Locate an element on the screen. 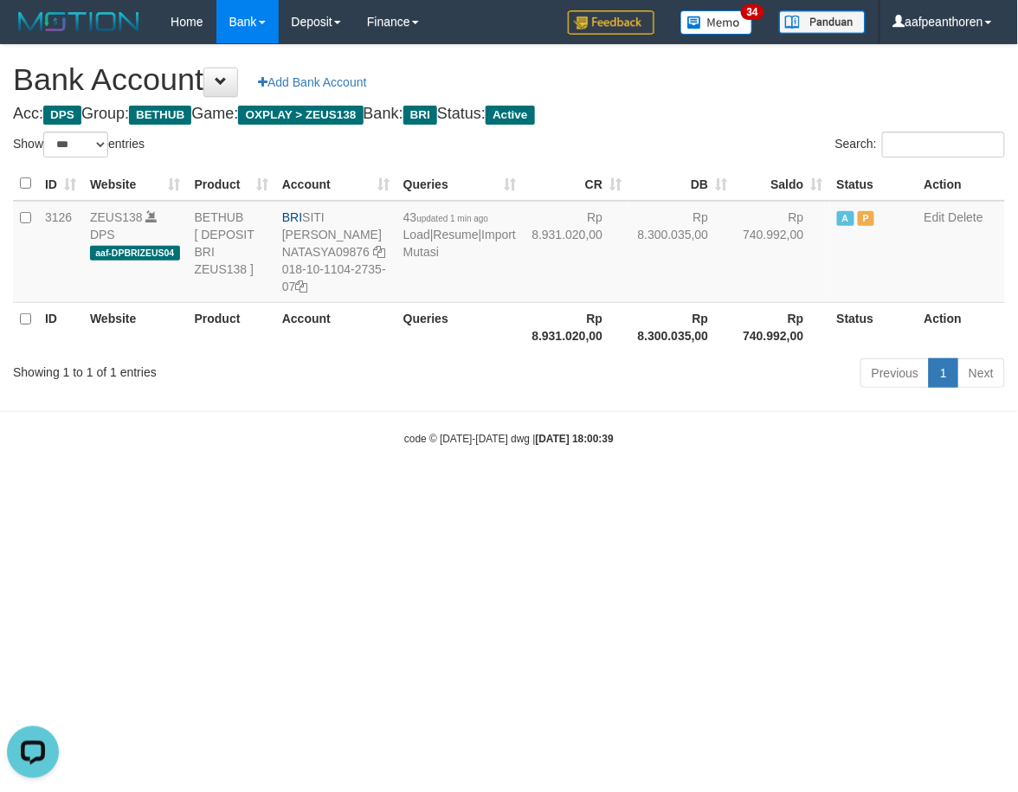 This screenshot has height=792, width=1018. a: Add Bank Account is located at coordinates (312, 82).